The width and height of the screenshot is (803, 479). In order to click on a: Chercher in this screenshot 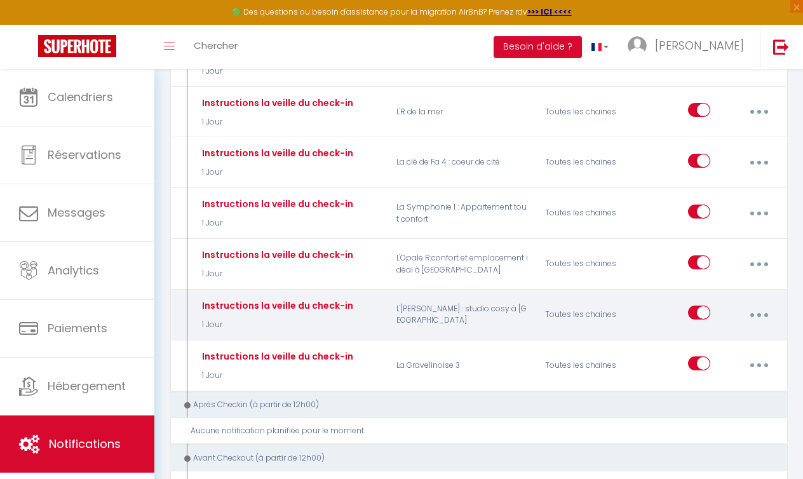, I will do `click(215, 47)`.